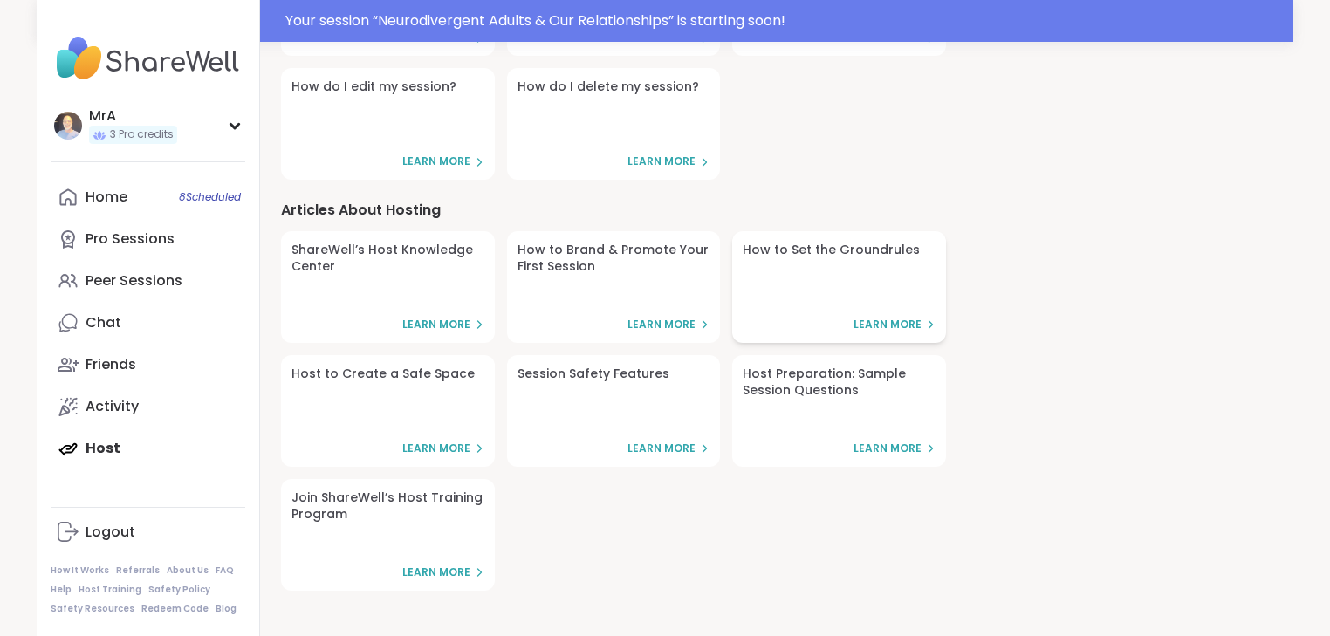 The width and height of the screenshot is (1330, 636). What do you see at coordinates (614, 124) in the screenshot?
I see `a: How do I delete my session?Learn More` at bounding box center [614, 124].